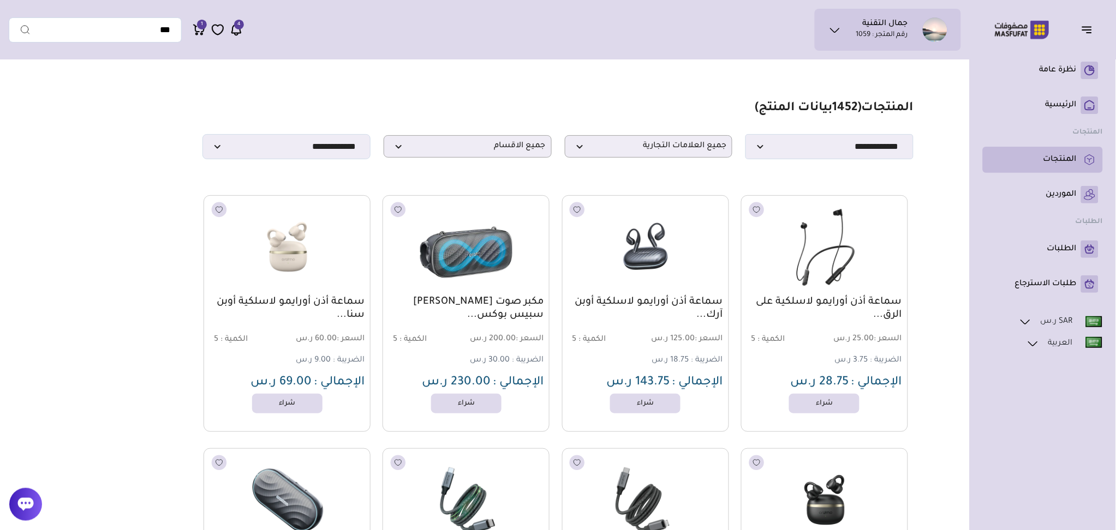 This screenshot has height=530, width=1116. What do you see at coordinates (808, 109) in the screenshot?
I see `span: ( بيانات المنتج)` at bounding box center [808, 109].